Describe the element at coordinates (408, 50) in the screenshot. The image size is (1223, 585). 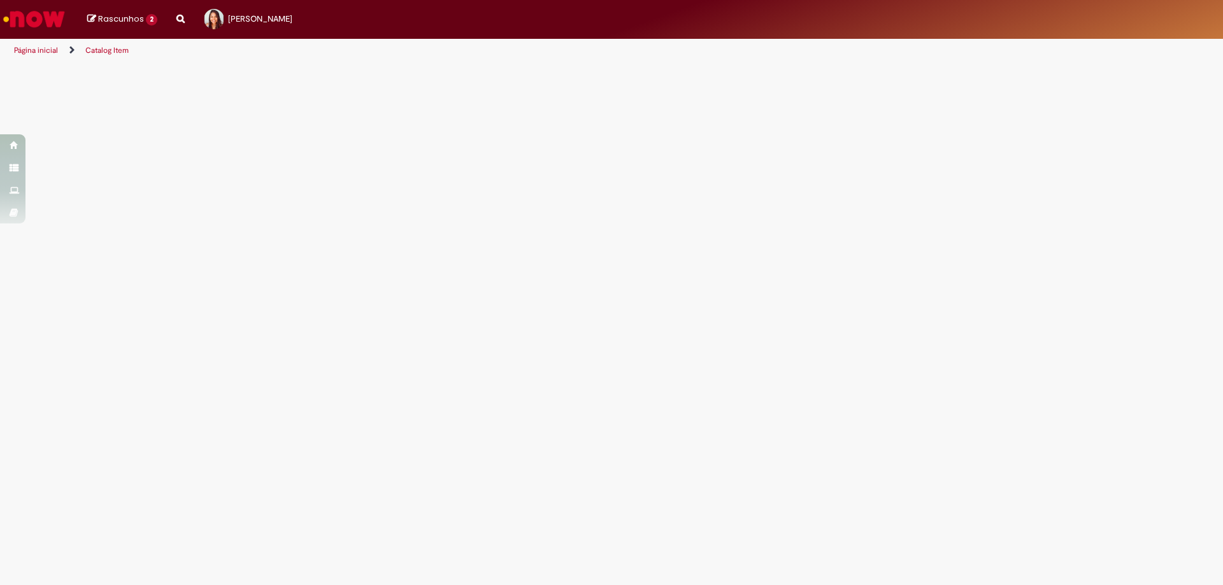
I see `ul: Trilhas de página` at that location.